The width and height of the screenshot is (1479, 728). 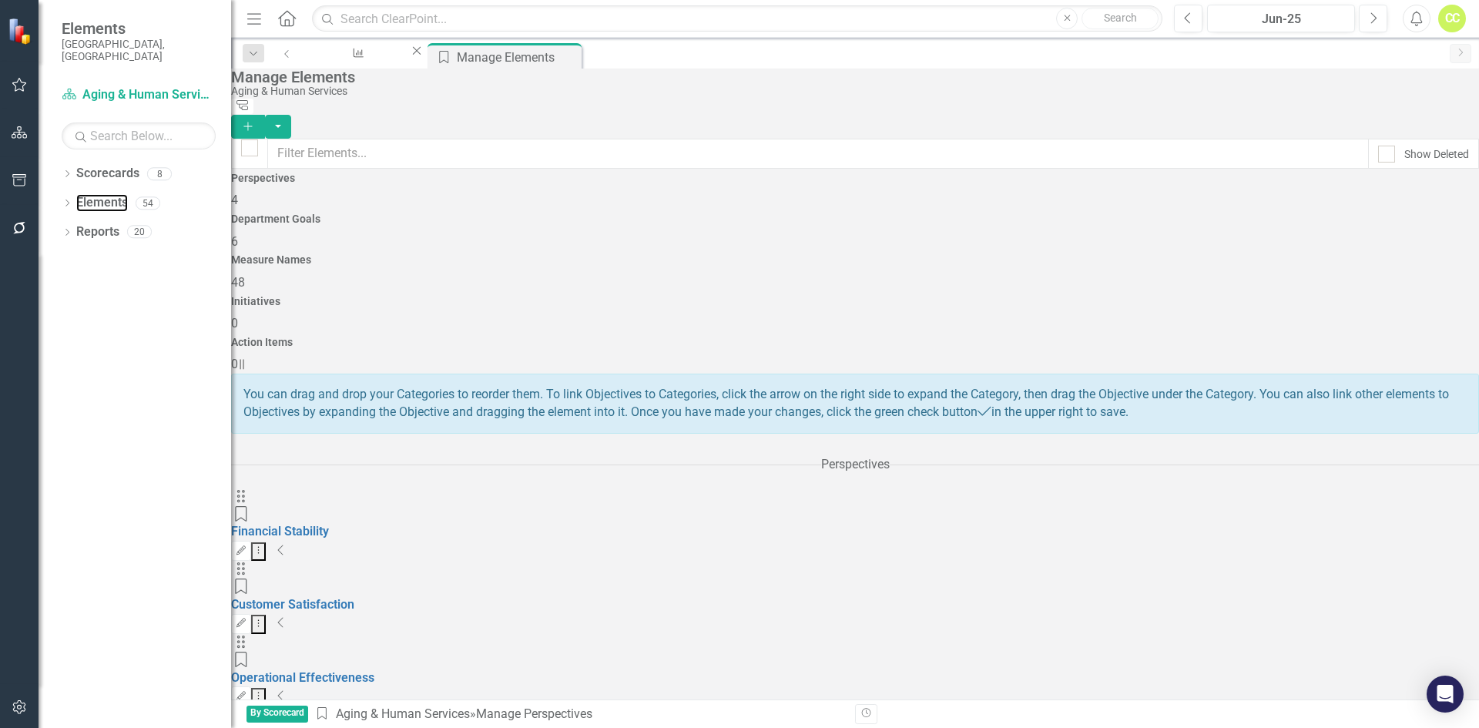 What do you see at coordinates (1281, 18) in the screenshot?
I see `button: Jun-25` at bounding box center [1281, 18].